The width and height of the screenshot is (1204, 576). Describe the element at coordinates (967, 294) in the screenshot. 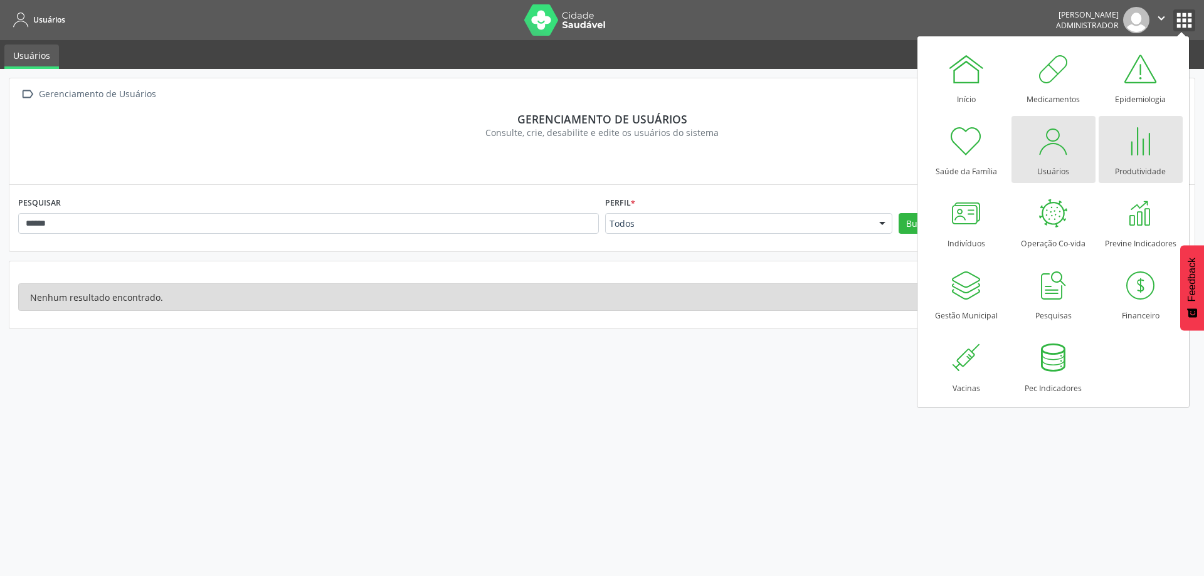

I see `a: Gestão Municipal` at that location.